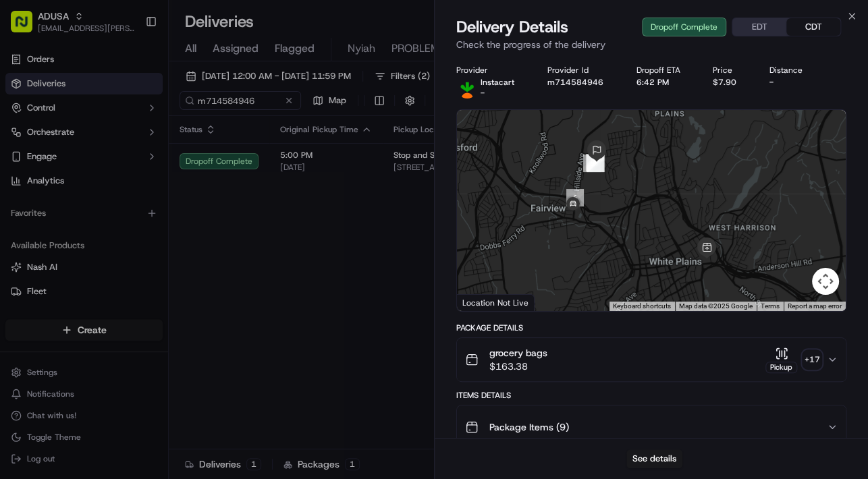 This screenshot has height=479, width=868. What do you see at coordinates (642, 306) in the screenshot?
I see `button: Keyboard shortcuts` at bounding box center [642, 306].